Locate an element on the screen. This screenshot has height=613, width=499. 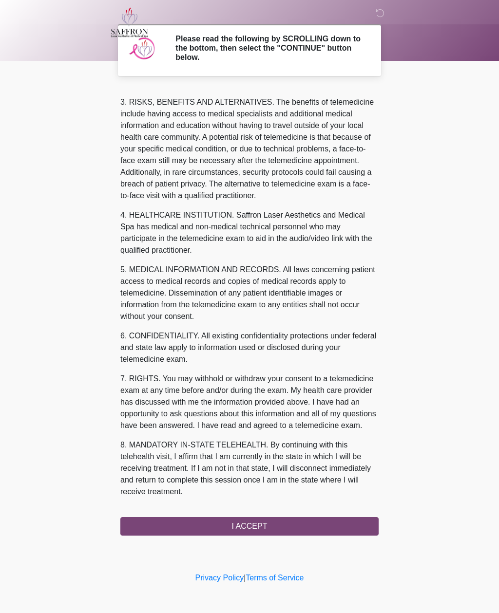
p: 3. RISKS, BENEFITS AND ALTERNATIVES. The benefits of telemedicine include having access to medica... is located at coordinates (249, 149).